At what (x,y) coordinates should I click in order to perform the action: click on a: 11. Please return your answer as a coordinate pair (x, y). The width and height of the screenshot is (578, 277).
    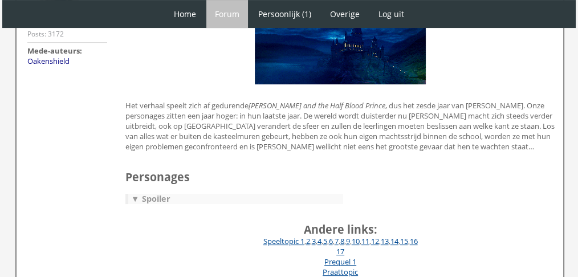
    Looking at the image, I should click on (365, 241).